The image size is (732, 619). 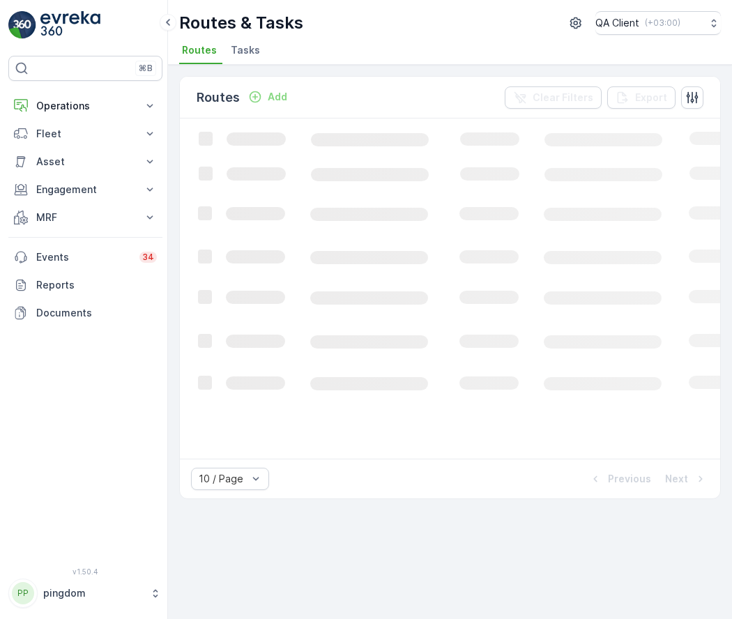 I want to click on p: Operations, so click(x=85, y=106).